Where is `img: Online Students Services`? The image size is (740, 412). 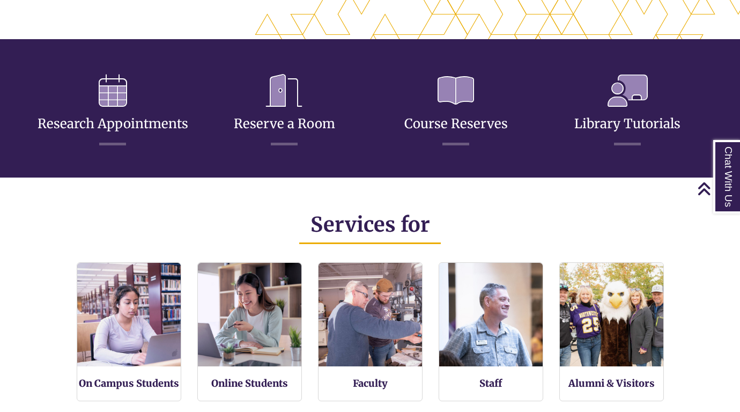 img: Online Students Services is located at coordinates (249, 314).